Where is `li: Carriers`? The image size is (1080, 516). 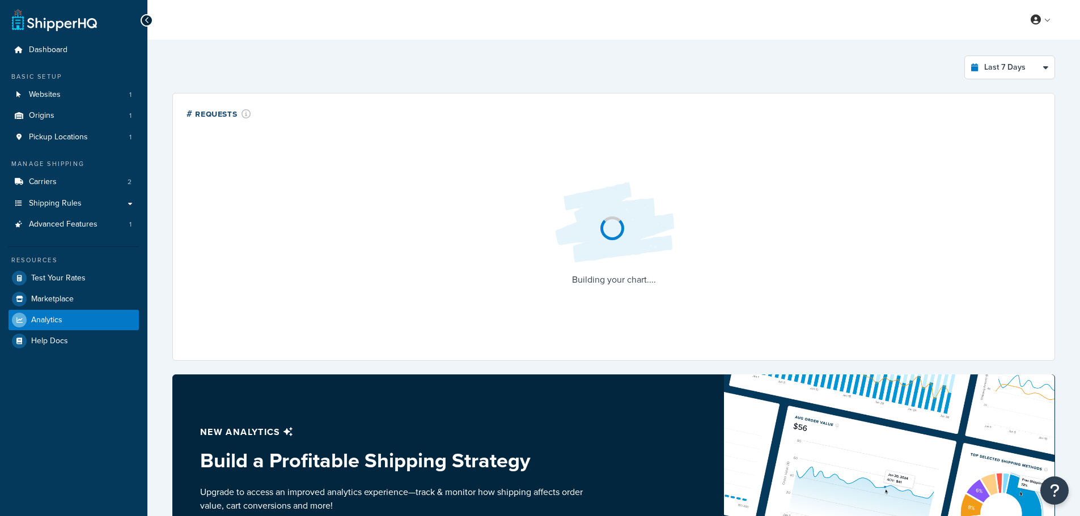 li: Carriers is located at coordinates (74, 182).